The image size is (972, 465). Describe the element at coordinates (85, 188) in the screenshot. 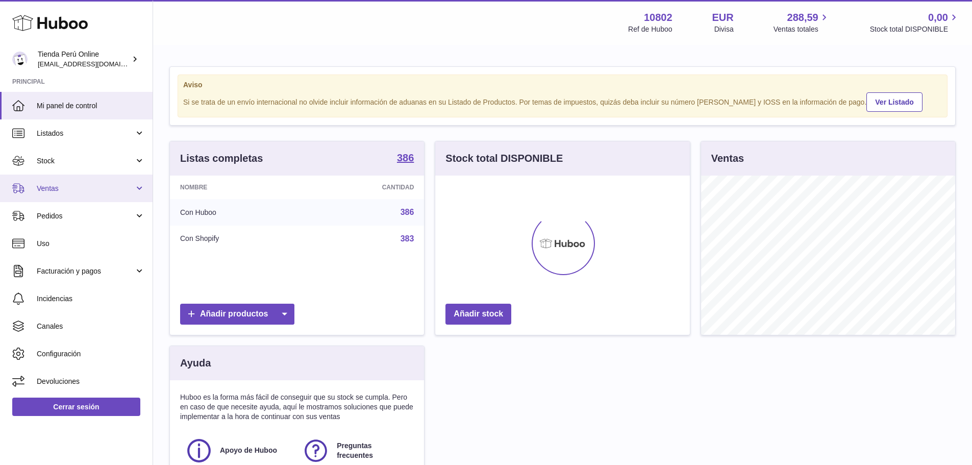

I see `span: Ventas` at that location.